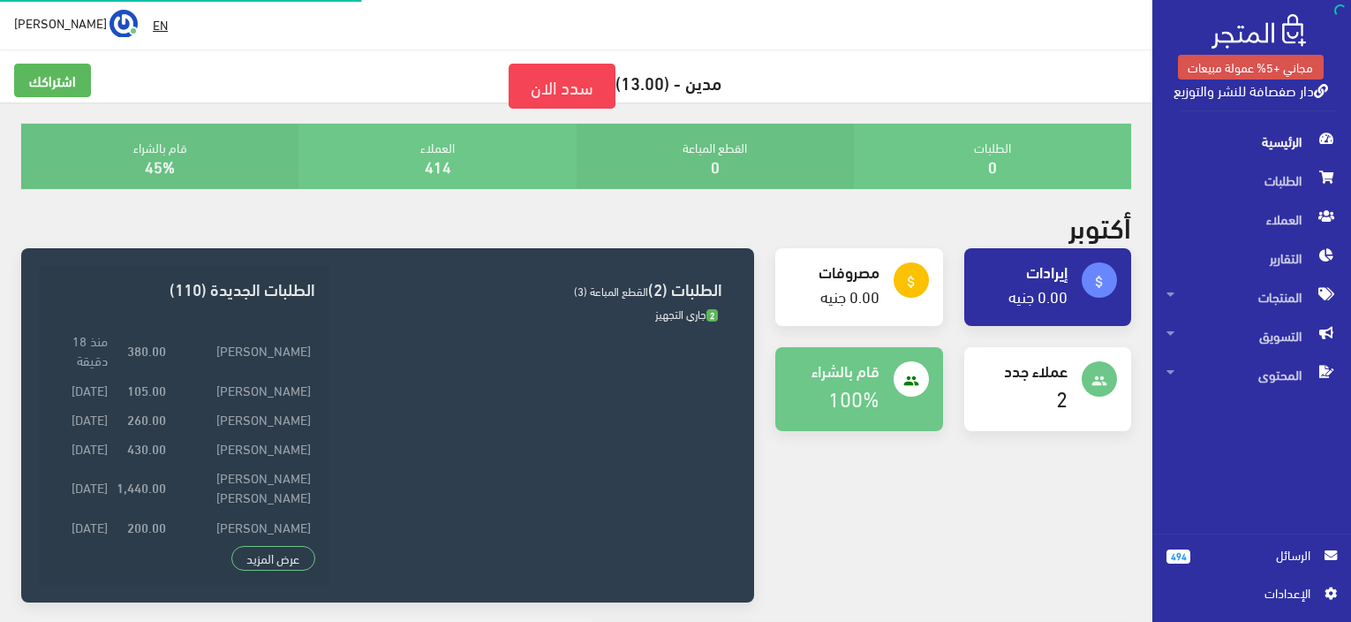 The image size is (1351, 622). What do you see at coordinates (82, 350) in the screenshot?
I see `td: منذ 18 دقيقة` at bounding box center [82, 350].